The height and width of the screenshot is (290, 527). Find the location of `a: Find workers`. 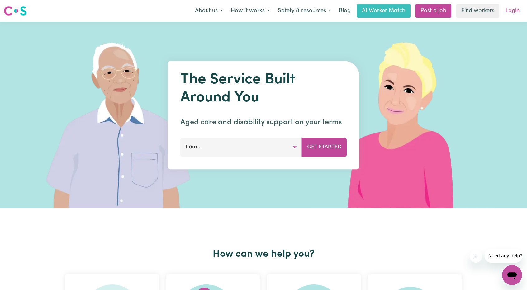

a: Find workers is located at coordinates (478, 11).